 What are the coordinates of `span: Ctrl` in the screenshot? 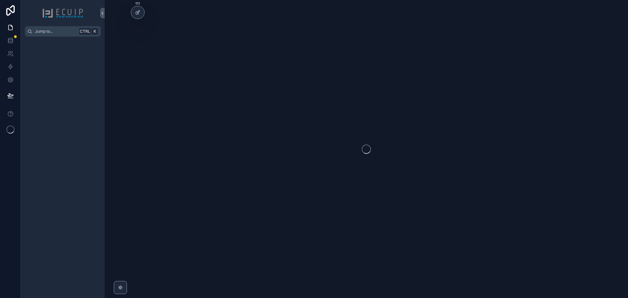 It's located at (85, 31).